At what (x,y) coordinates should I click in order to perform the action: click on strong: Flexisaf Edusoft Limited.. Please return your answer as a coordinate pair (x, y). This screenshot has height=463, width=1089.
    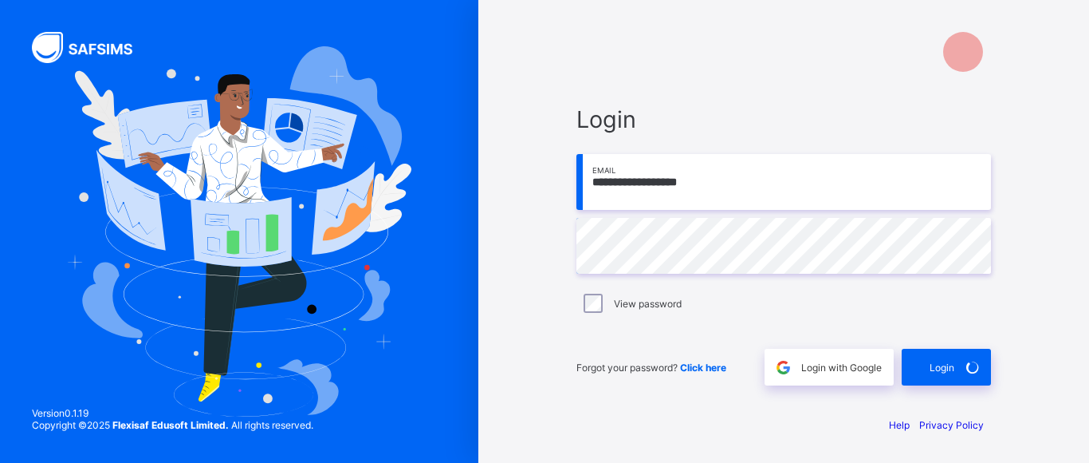
    Looking at the image, I should click on (171, 424).